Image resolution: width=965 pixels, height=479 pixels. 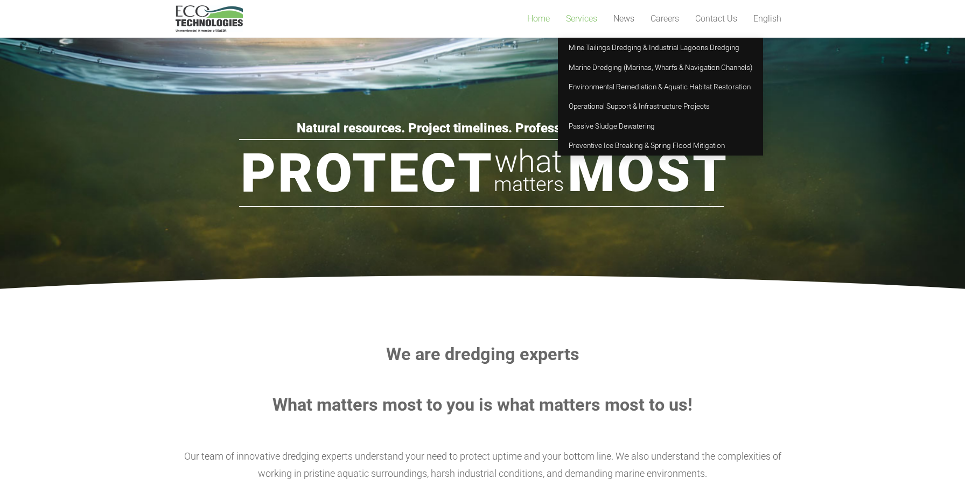 I want to click on span: Home, so click(x=538, y=18).